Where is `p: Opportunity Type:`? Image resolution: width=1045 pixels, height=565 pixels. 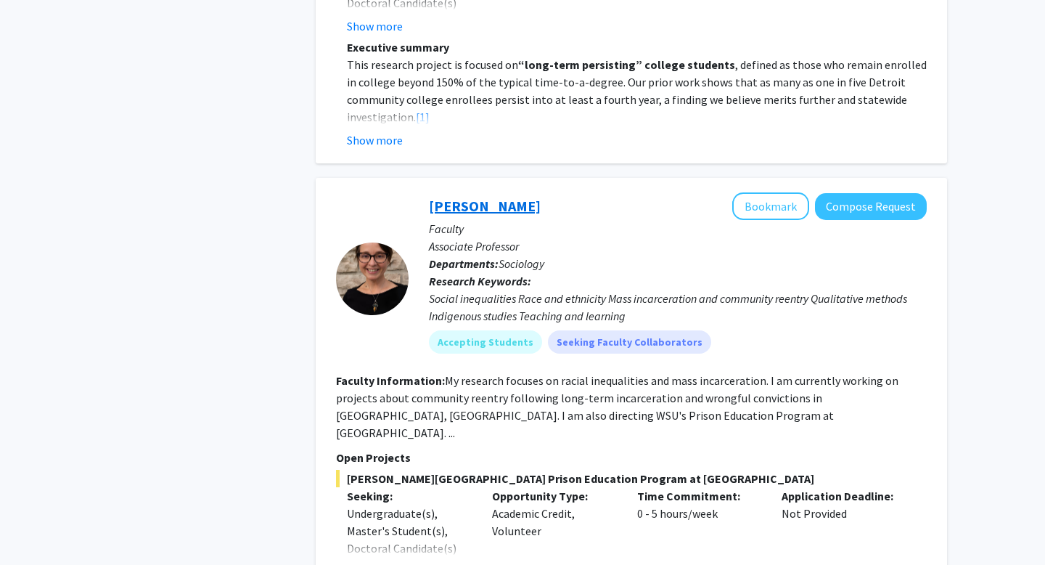
p: Opportunity Type: is located at coordinates (554, 496).